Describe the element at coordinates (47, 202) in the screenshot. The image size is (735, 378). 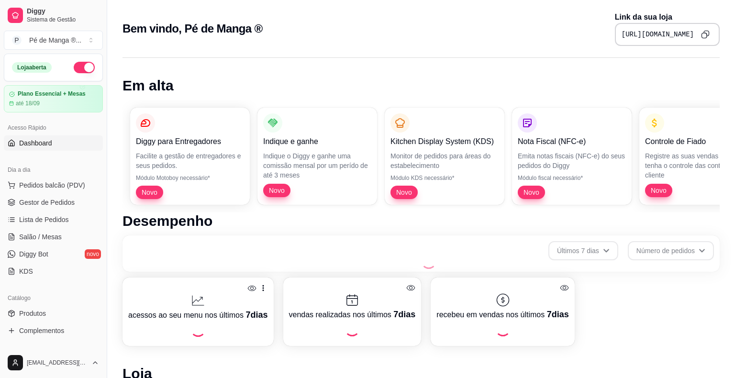
I see `span: Gestor de Pedidos` at that location.